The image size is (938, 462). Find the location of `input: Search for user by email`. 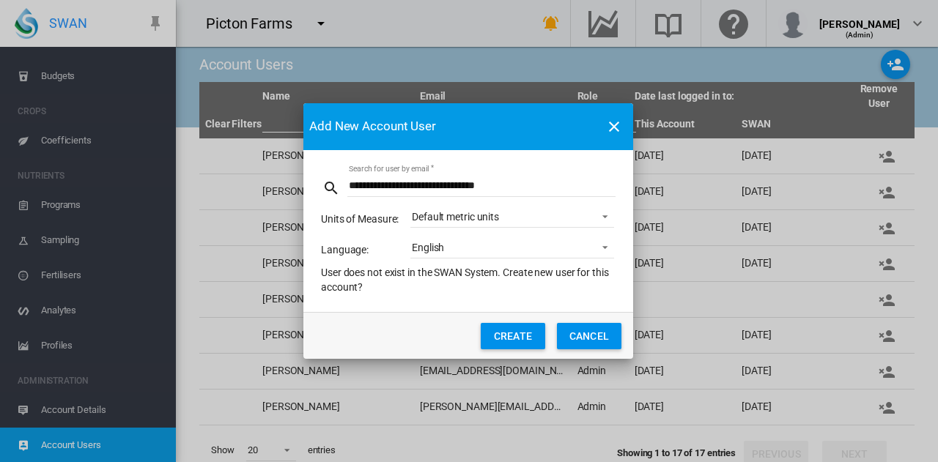

input: Search for user by email is located at coordinates (481, 186).